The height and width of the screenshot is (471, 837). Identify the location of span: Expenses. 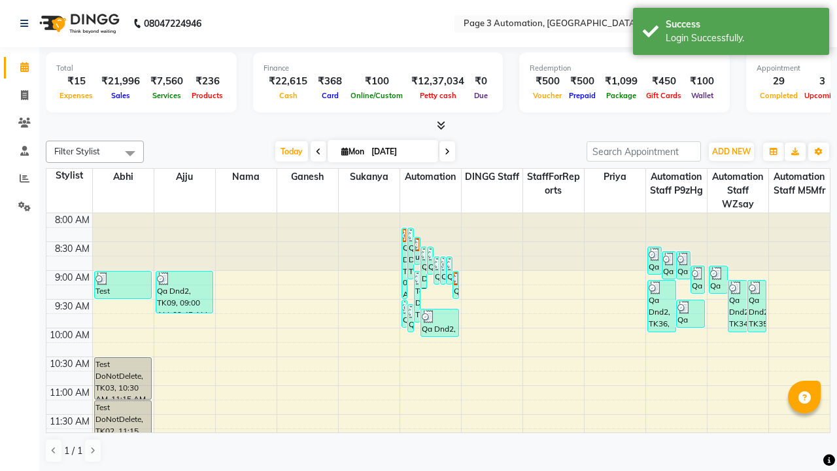
(76, 95).